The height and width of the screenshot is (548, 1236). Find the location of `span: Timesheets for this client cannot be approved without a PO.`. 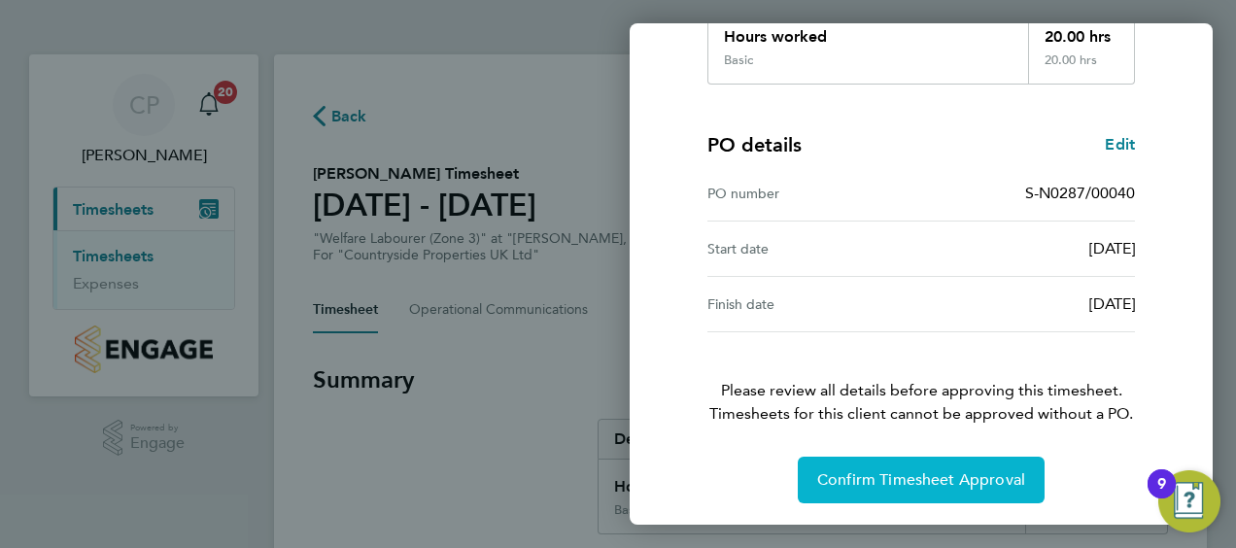

span: Timesheets for this client cannot be approved without a PO. is located at coordinates (921, 414).